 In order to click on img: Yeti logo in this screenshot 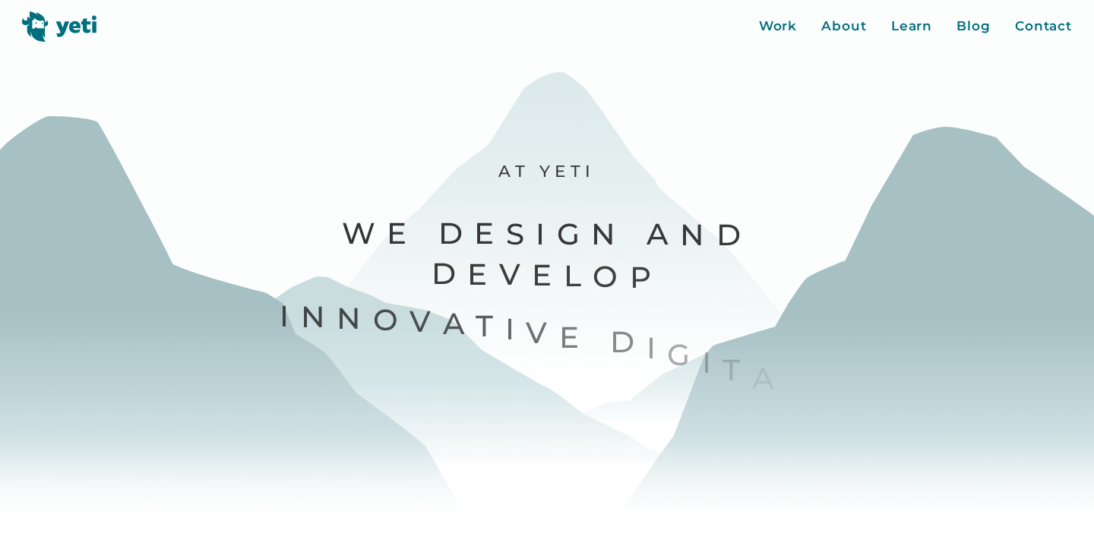, I will do `click(59, 27)`.